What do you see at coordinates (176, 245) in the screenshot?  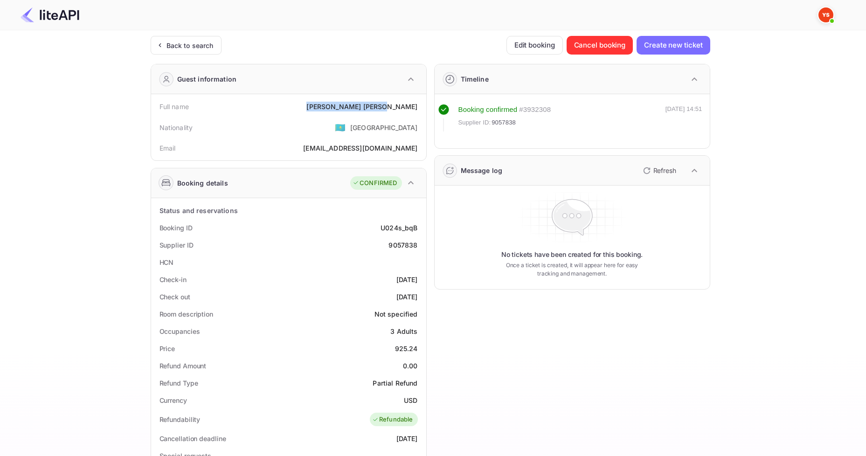 I see `div: Supplier ID` at bounding box center [176, 245].